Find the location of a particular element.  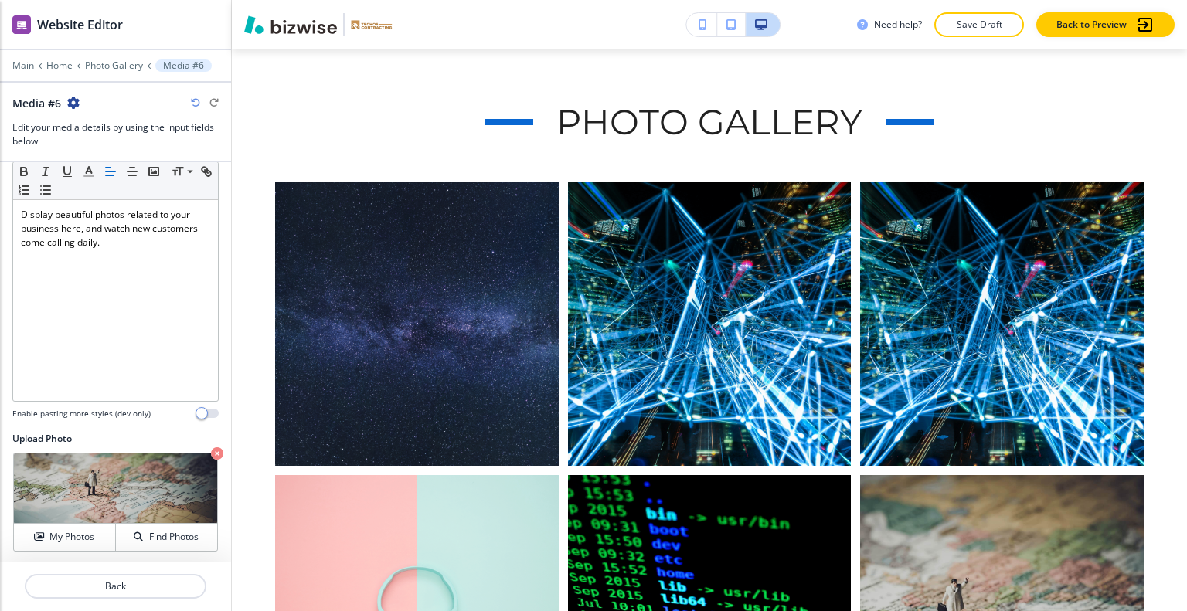

p: Save Draft is located at coordinates (979, 25).